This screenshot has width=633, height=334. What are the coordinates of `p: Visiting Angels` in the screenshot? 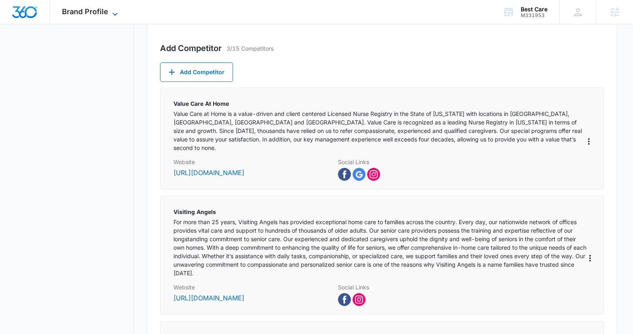 It's located at (381, 212).